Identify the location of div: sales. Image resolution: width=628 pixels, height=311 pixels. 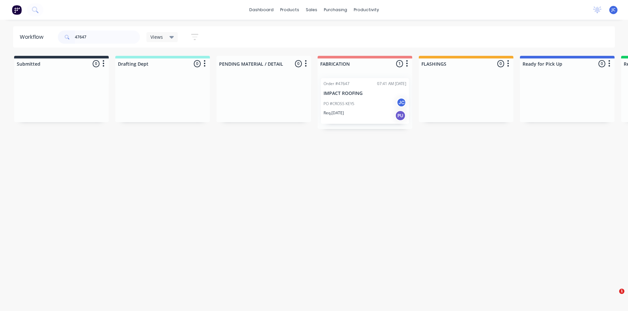
(311, 10).